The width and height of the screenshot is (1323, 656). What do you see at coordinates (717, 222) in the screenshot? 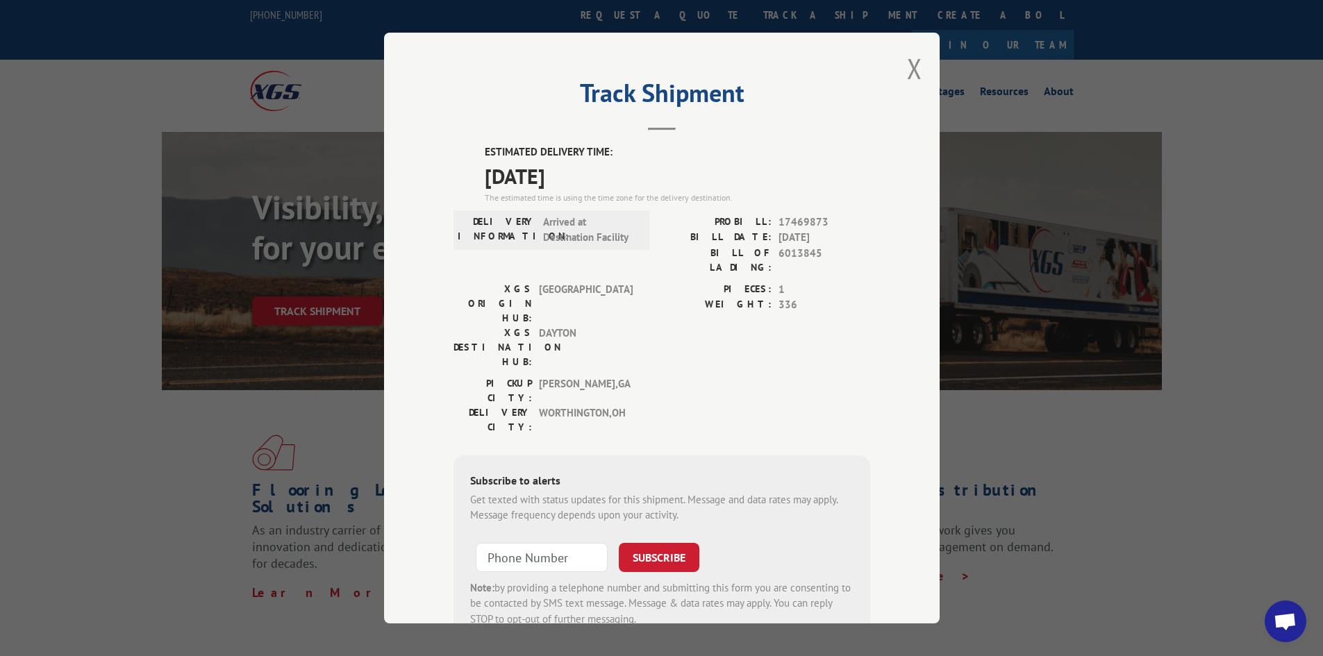
I see `label: PROBILL:` at bounding box center [717, 222].